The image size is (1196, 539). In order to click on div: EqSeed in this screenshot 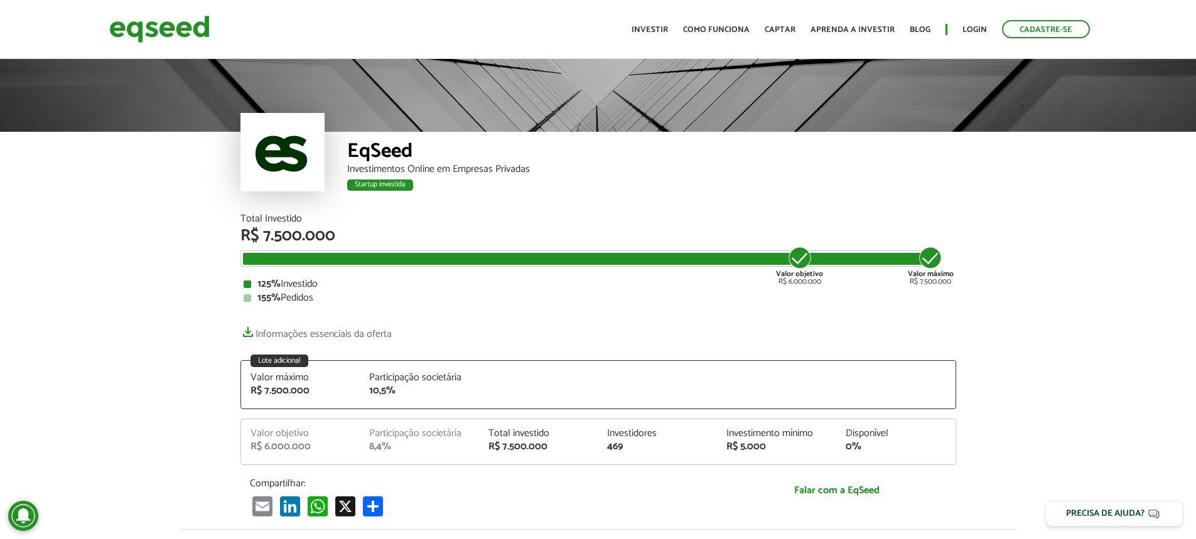, I will do `click(652, 153)`.